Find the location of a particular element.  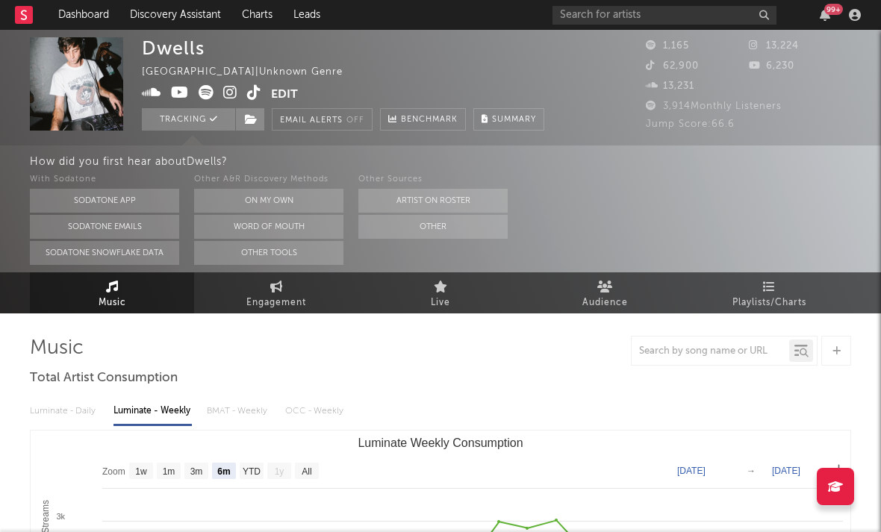

div: Dwells is located at coordinates (173, 48).